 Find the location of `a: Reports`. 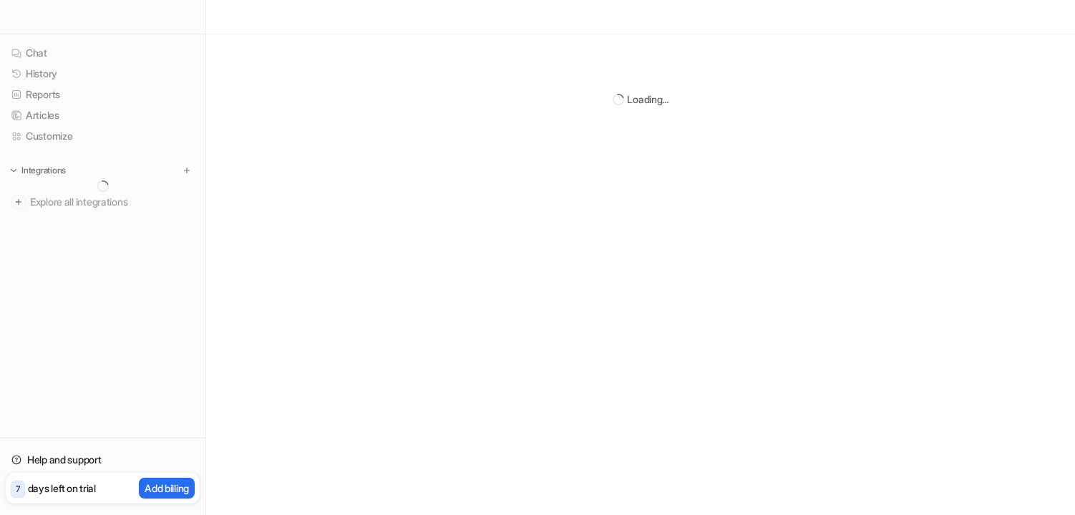

a: Reports is located at coordinates (102, 94).